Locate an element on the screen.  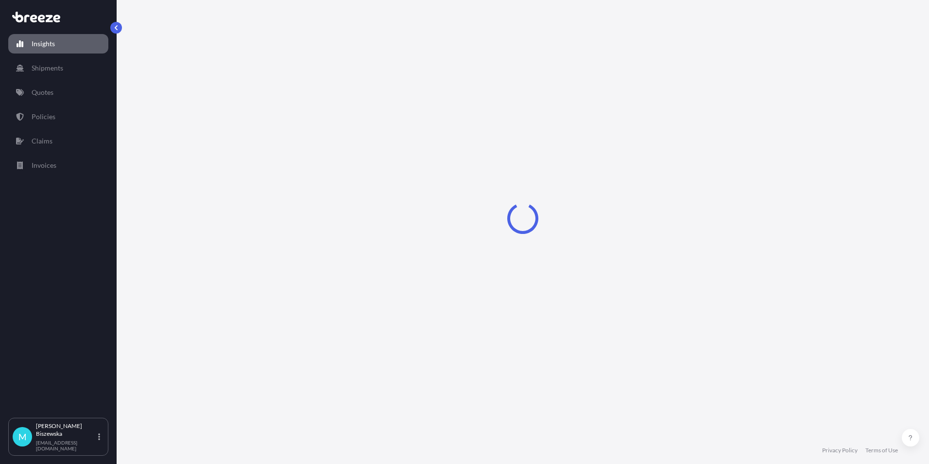
p: Insights is located at coordinates (43, 44).